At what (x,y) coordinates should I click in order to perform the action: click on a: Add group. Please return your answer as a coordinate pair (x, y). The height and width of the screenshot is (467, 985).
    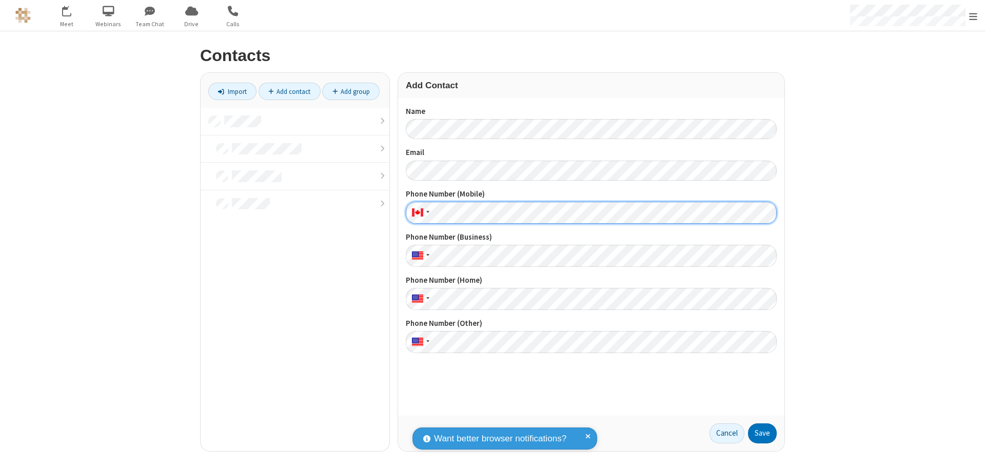
    Looking at the image, I should click on (351, 91).